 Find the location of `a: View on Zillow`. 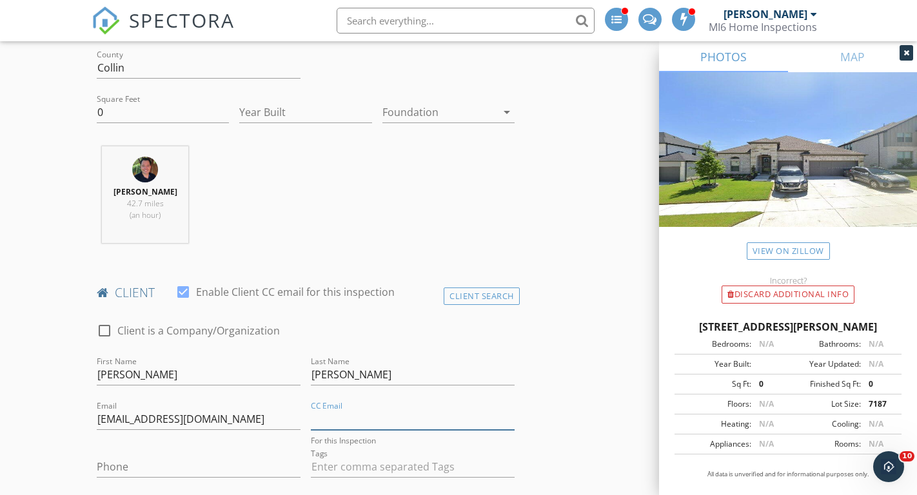

a: View on Zillow is located at coordinates (788, 251).